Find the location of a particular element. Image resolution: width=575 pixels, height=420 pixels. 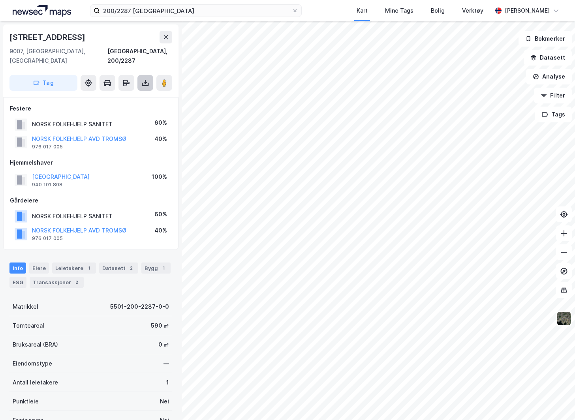

div: Nei is located at coordinates (164, 402).